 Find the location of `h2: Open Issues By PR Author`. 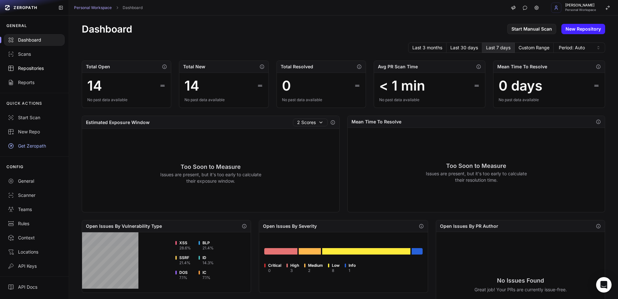

h2: Open Issues By PR Author is located at coordinates (469, 226).